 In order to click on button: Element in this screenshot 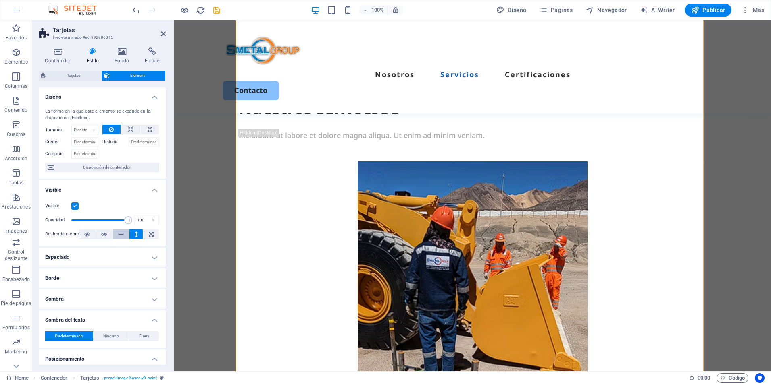, I will do `click(133, 76)`.